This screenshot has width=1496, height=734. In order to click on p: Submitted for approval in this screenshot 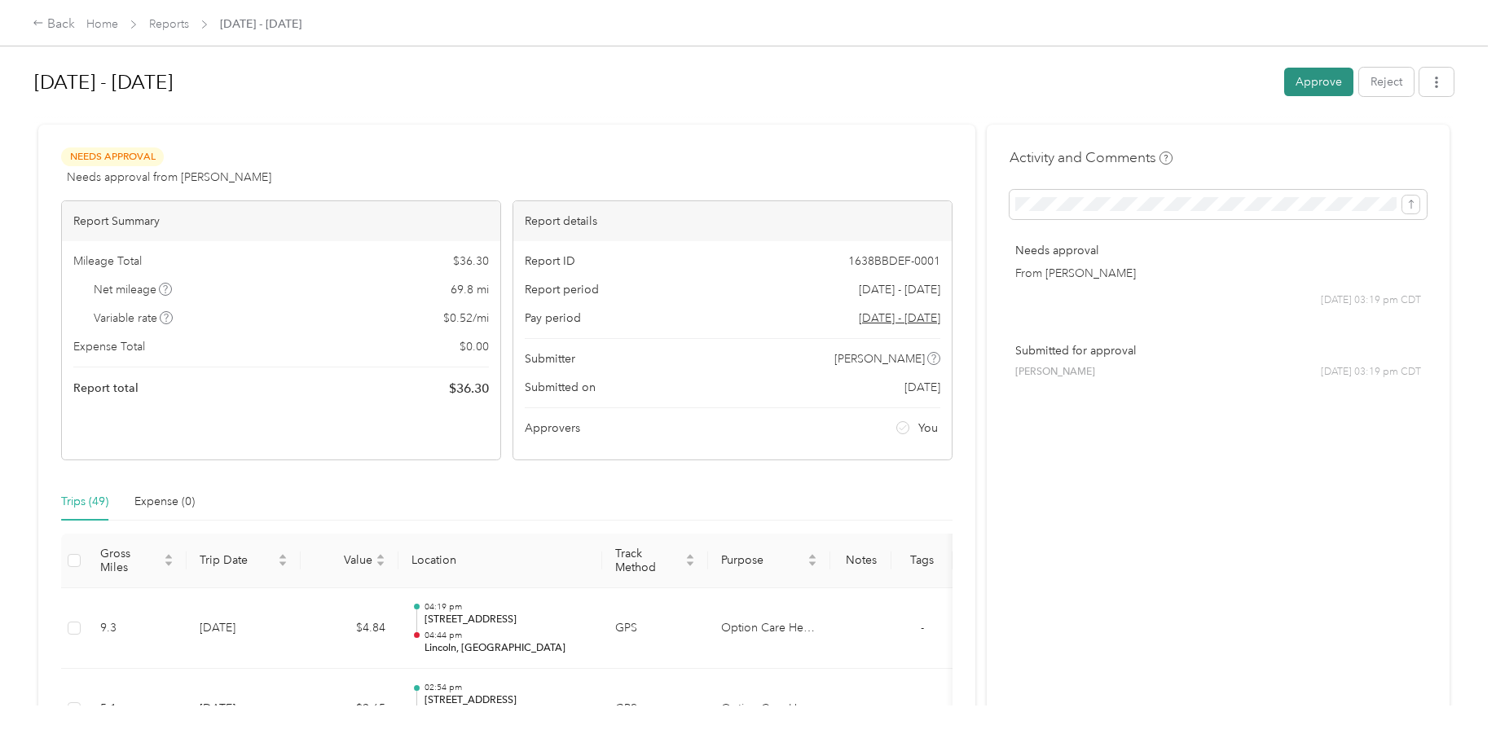, I will do `click(1218, 350)`.